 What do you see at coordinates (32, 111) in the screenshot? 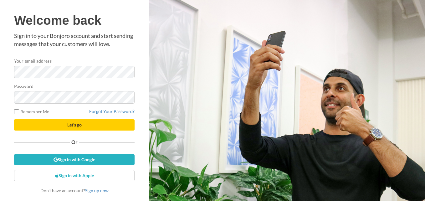
I see `label: Remember Me` at bounding box center [32, 111].